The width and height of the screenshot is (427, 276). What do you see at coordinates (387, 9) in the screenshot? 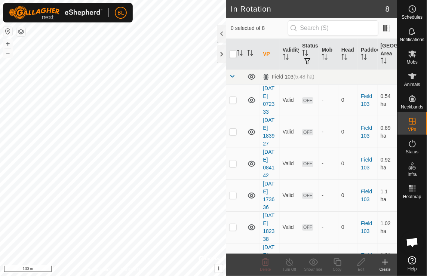
I see `span: 8` at bounding box center [387, 9].